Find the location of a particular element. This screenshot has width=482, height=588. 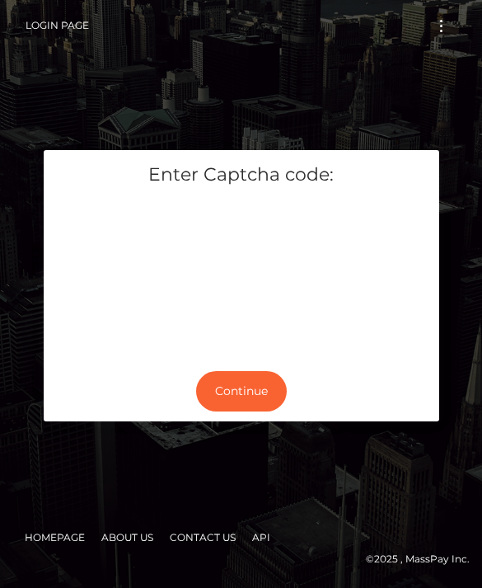

a: Contact Us is located at coordinates (203, 537).